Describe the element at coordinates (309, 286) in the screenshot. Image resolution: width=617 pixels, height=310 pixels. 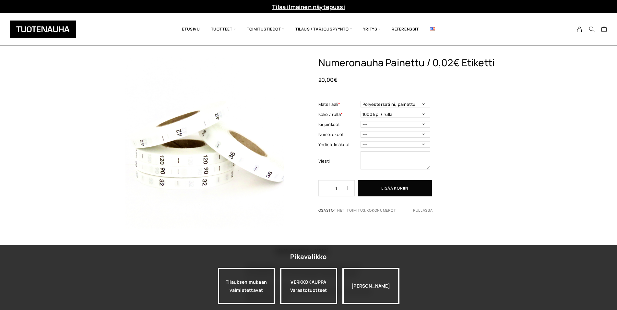
I see `div: VERKKOKAUPPA Varastotuotteet` at that location.